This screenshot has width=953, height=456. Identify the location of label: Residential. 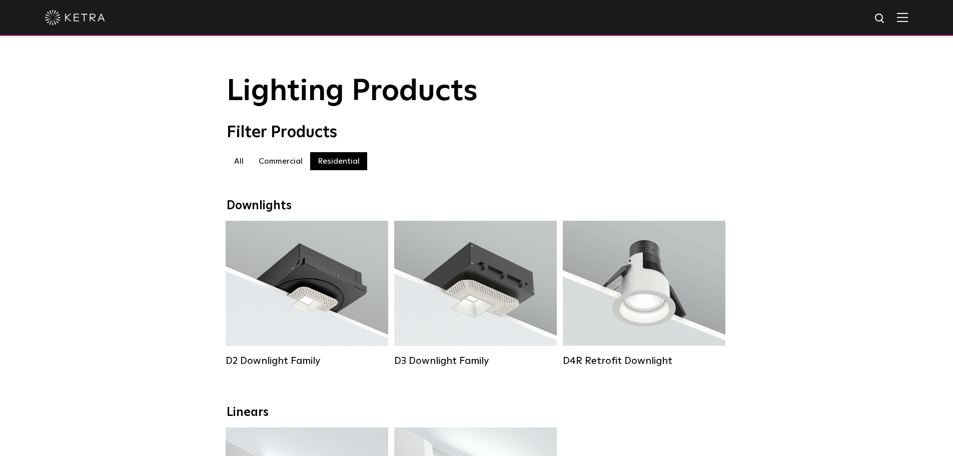
(339, 161).